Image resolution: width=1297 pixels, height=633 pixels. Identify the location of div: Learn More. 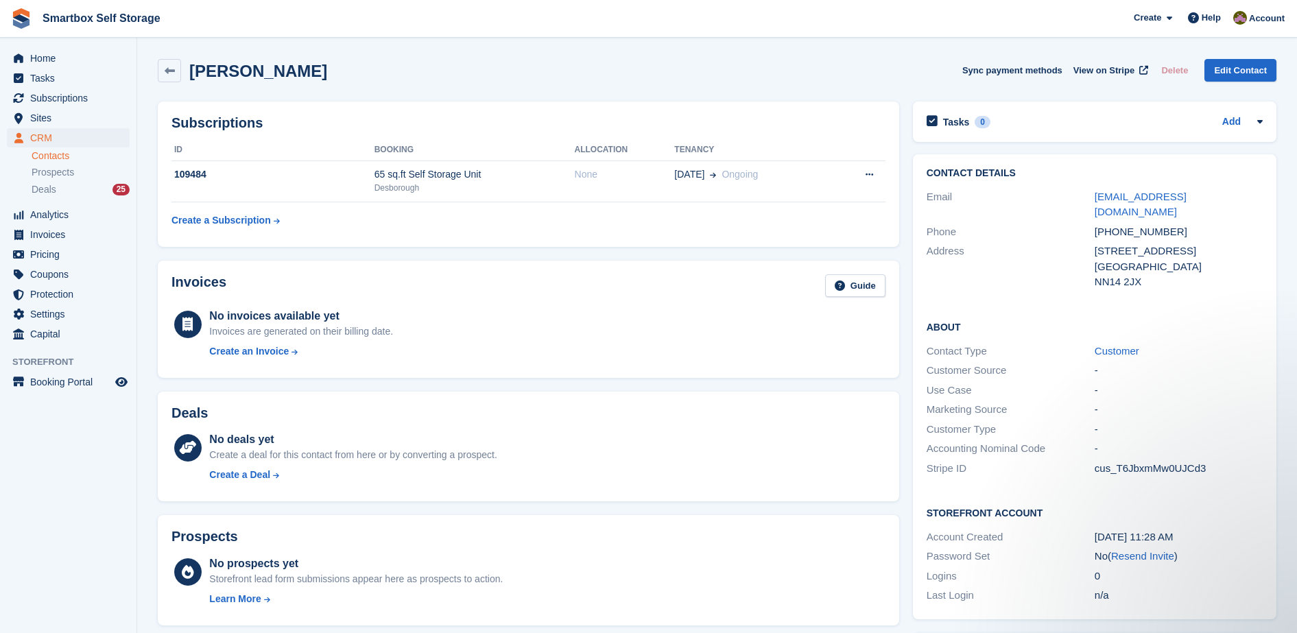
(235, 599).